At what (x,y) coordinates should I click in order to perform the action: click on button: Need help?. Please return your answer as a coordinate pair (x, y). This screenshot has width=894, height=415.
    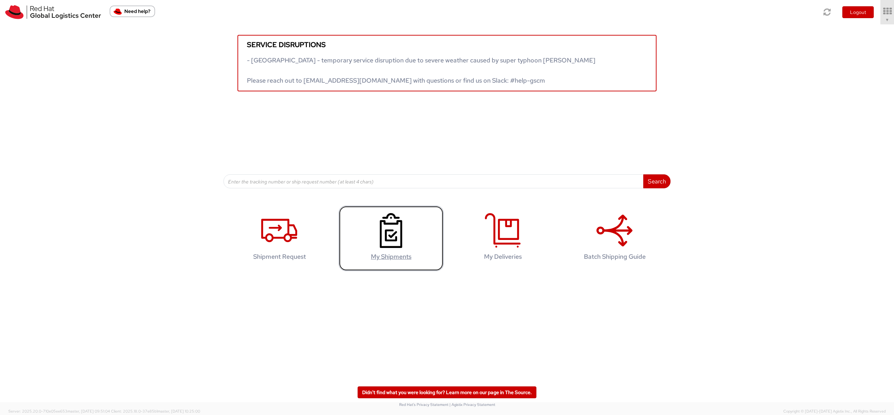
    Looking at the image, I should click on (132, 11).